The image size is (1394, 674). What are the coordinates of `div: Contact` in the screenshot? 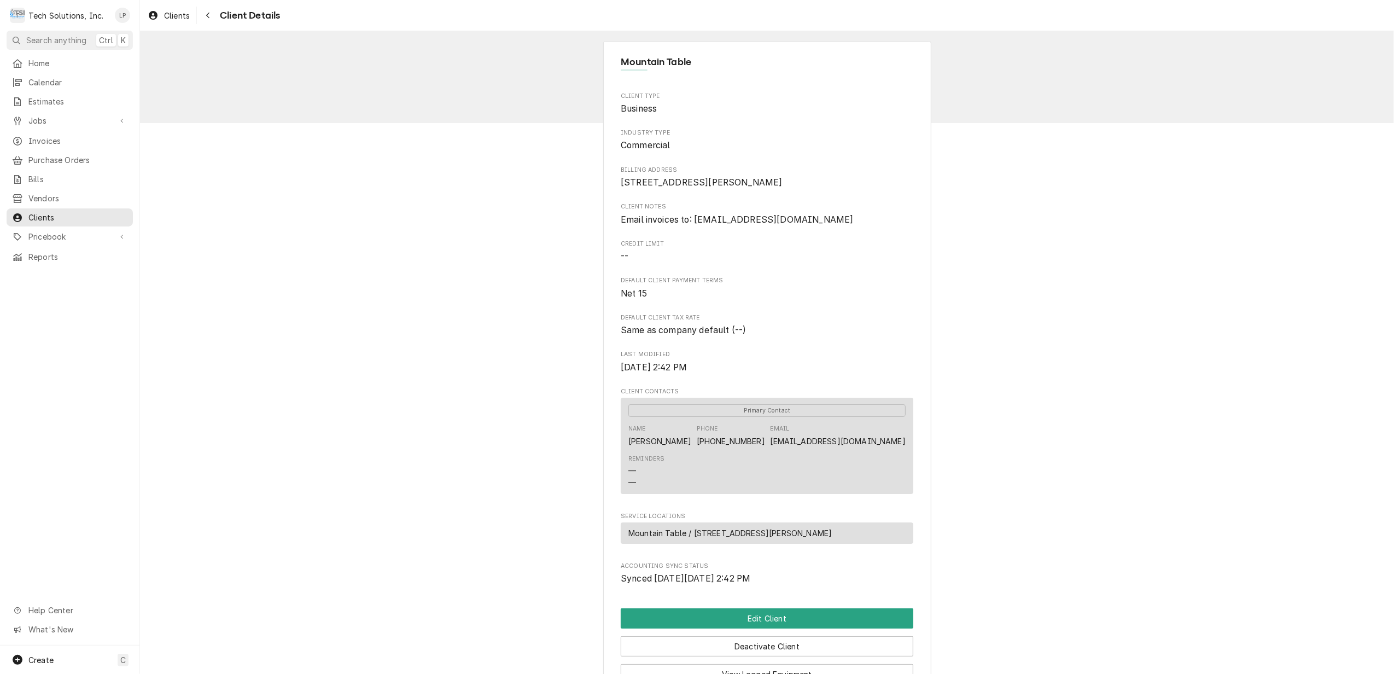 It's located at (767, 445).